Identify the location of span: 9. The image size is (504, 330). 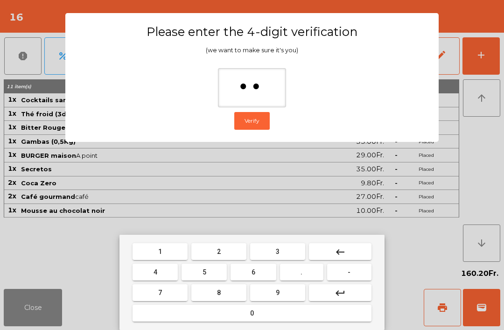
(278, 293).